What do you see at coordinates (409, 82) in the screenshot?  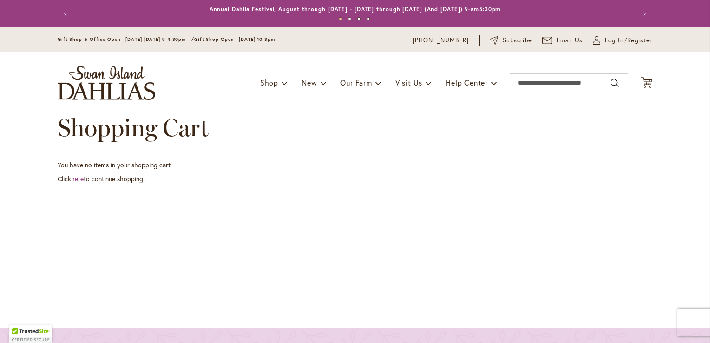 I see `span: Visit Us` at bounding box center [409, 82].